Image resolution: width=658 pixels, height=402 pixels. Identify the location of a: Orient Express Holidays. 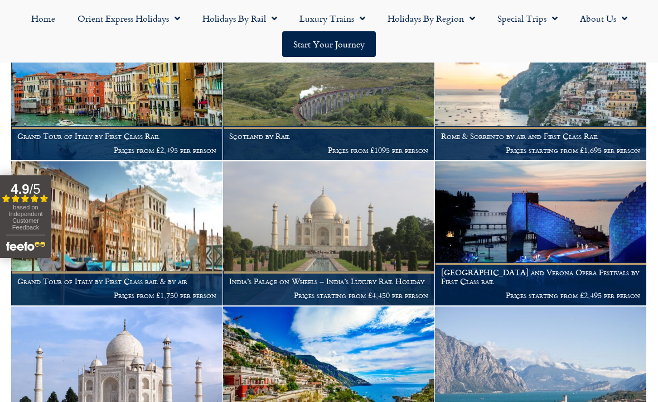
(129, 18).